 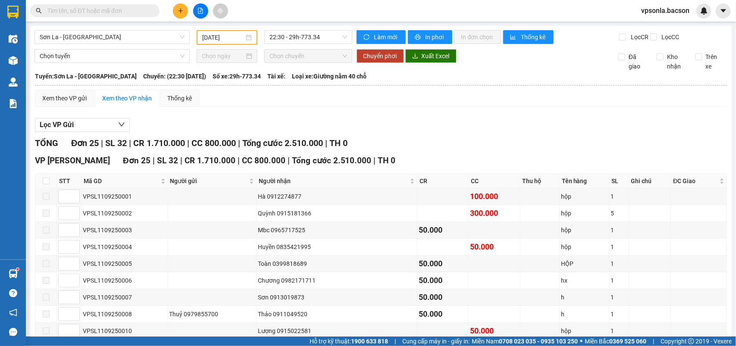 What do you see at coordinates (125, 197) in the screenshot?
I see `div: VPSL1109250001` at bounding box center [125, 197].